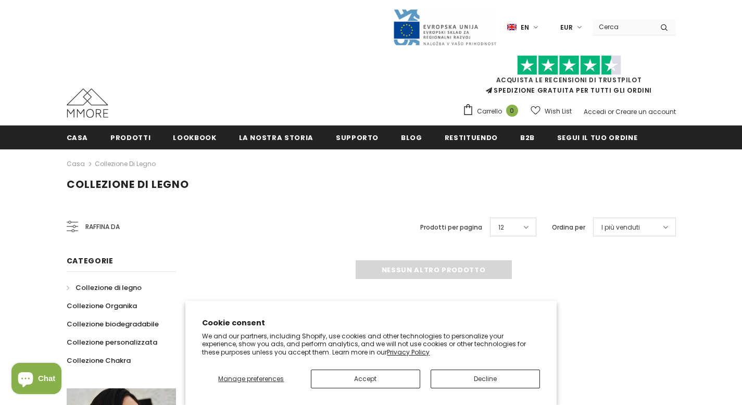 The width and height of the screenshot is (742, 405). Describe the element at coordinates (88, 103) in the screenshot. I see `img: Casi MMORE` at that location.